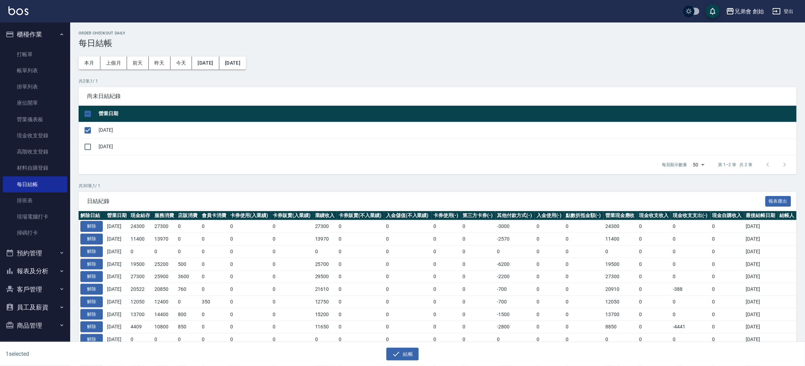 The height and width of the screenshot is (366, 805). What do you see at coordinates (691, 215) in the screenshot?
I see `th: 現金收支支出(-)` at bounding box center [691, 215].